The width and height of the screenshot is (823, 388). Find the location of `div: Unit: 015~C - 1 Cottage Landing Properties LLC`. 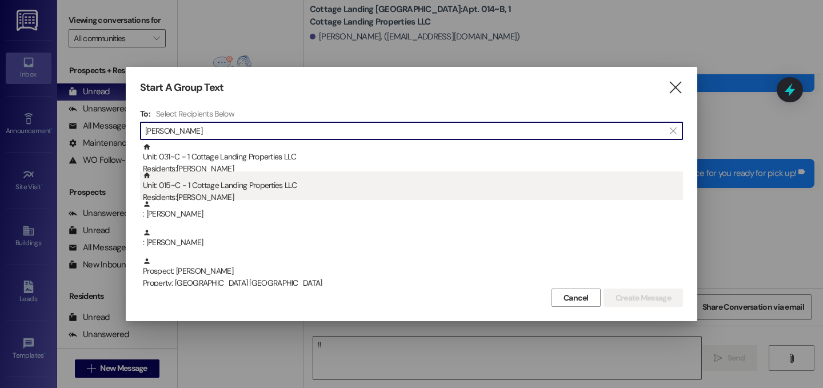

div: Unit: 015~C - 1 Cottage Landing Properties LLC is located at coordinates (412, 187).